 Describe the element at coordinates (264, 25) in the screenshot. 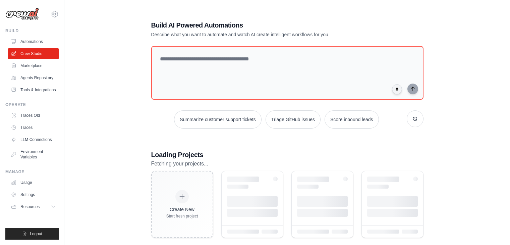

I see `h1: Build AI Powered Automations` at that location.